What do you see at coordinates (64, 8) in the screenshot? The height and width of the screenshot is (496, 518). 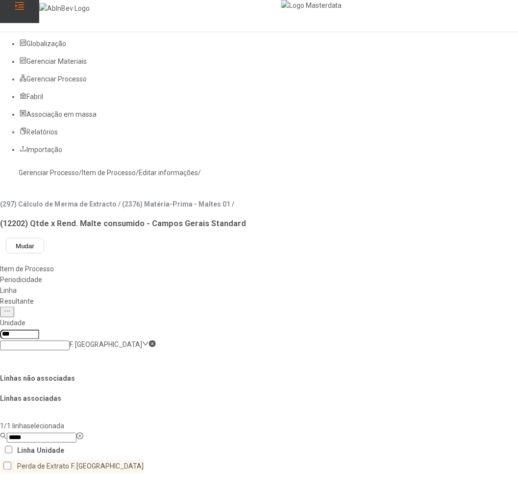 I see `img: AbInBev Logo` at bounding box center [64, 8].